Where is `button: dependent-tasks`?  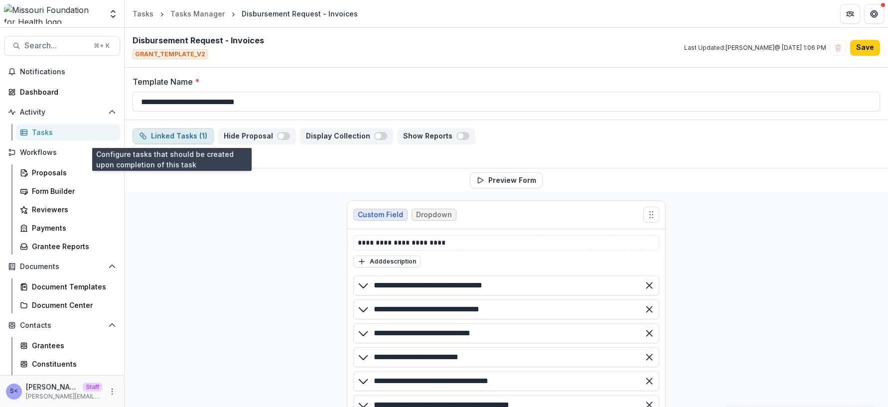 button: dependent-tasks is located at coordinates (173, 136).